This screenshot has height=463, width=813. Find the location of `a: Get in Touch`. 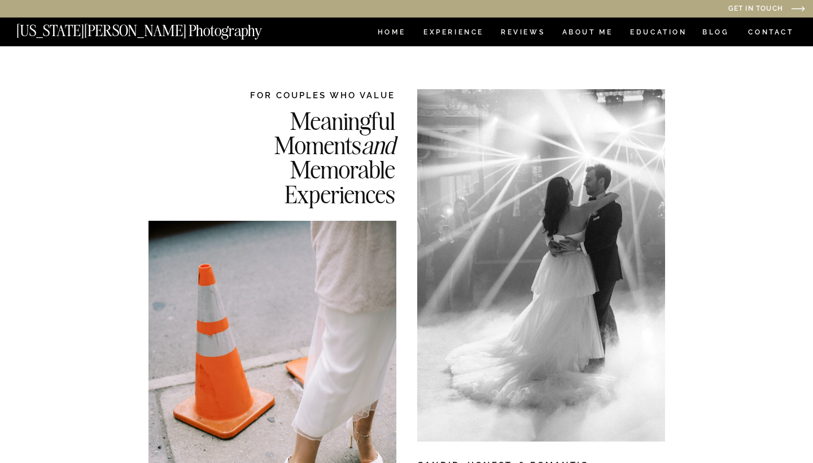

a: Get in Touch is located at coordinates (697, 9).